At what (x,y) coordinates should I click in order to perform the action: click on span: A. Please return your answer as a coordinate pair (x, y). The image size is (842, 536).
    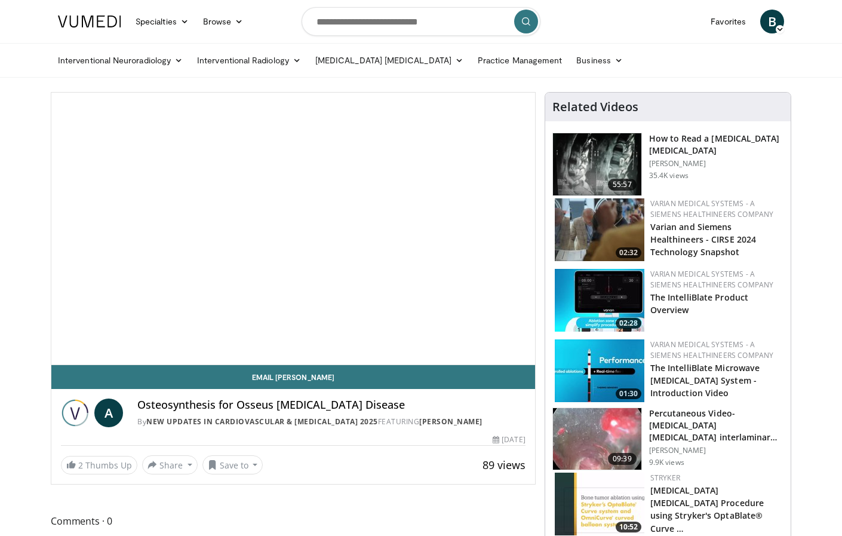
    Looking at the image, I should click on (109, 413).